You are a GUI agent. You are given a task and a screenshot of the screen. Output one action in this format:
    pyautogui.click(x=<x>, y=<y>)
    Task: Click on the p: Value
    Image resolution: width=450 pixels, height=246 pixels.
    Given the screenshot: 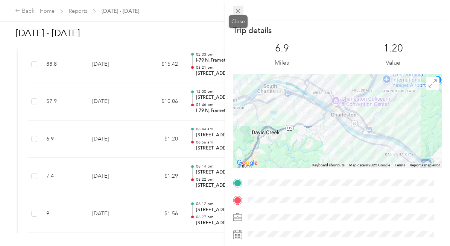 What is the action you would take?
    pyautogui.click(x=392, y=63)
    